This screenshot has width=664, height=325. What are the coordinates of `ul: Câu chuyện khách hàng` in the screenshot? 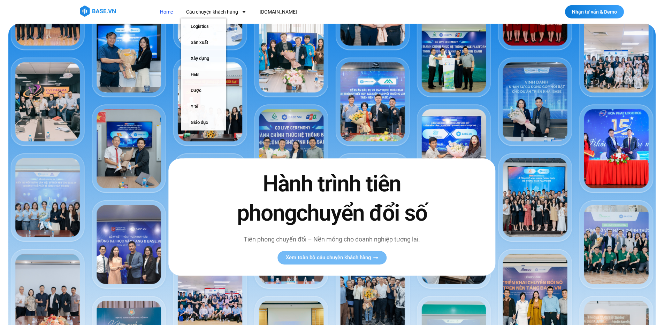 It's located at (203, 75).